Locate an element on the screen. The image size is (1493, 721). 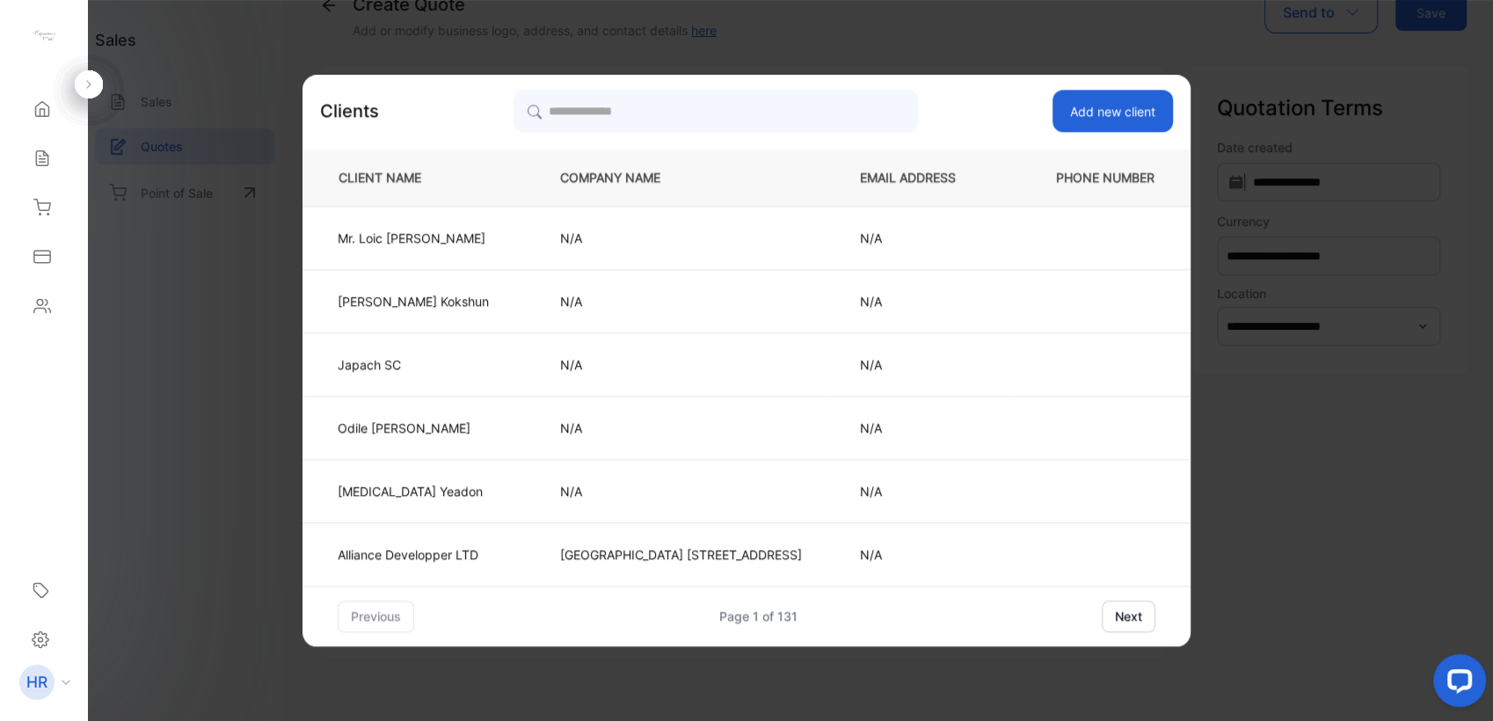
button: Open LiveChat chat widget is located at coordinates (40, 33).